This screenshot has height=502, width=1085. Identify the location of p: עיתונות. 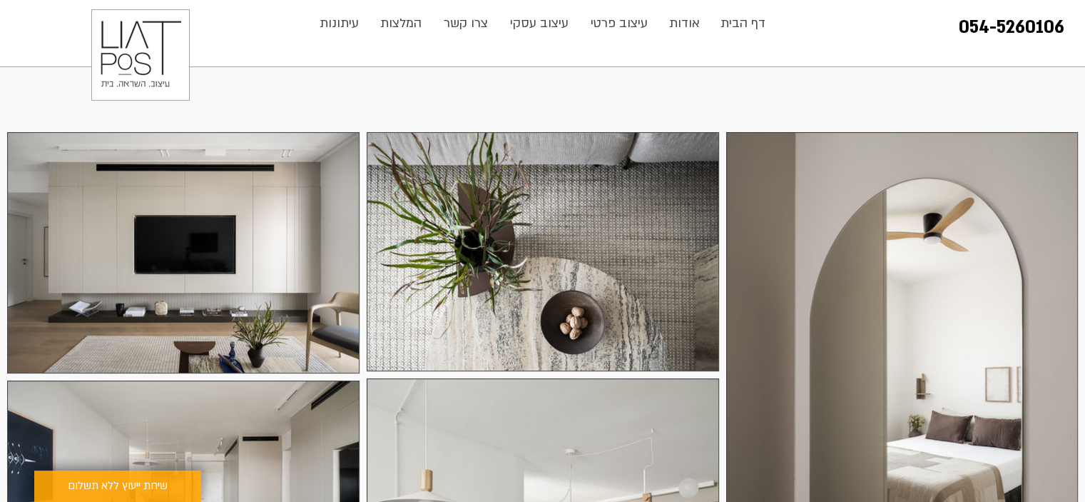
(339, 24).